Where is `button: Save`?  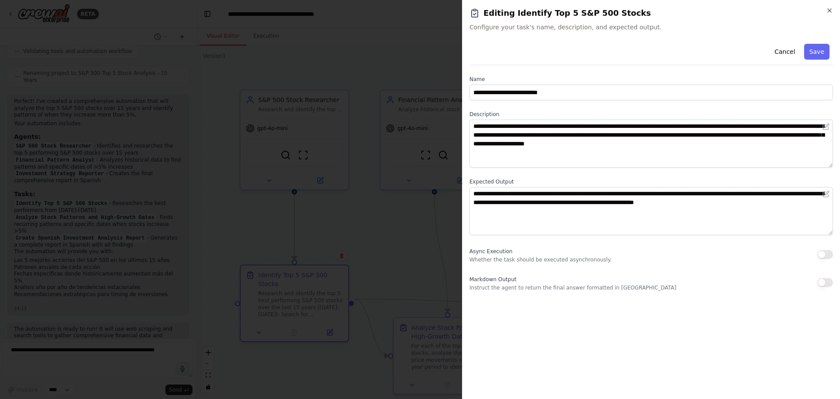 button: Save is located at coordinates (817, 52).